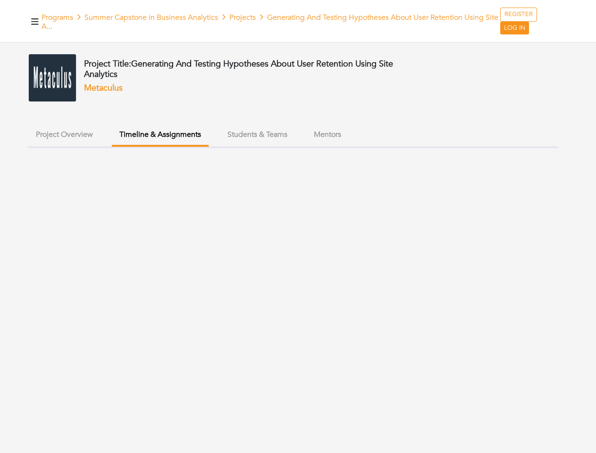 The width and height of the screenshot is (596, 453). What do you see at coordinates (242, 69) in the screenshot?
I see `h4: Project Title:` at bounding box center [242, 69].